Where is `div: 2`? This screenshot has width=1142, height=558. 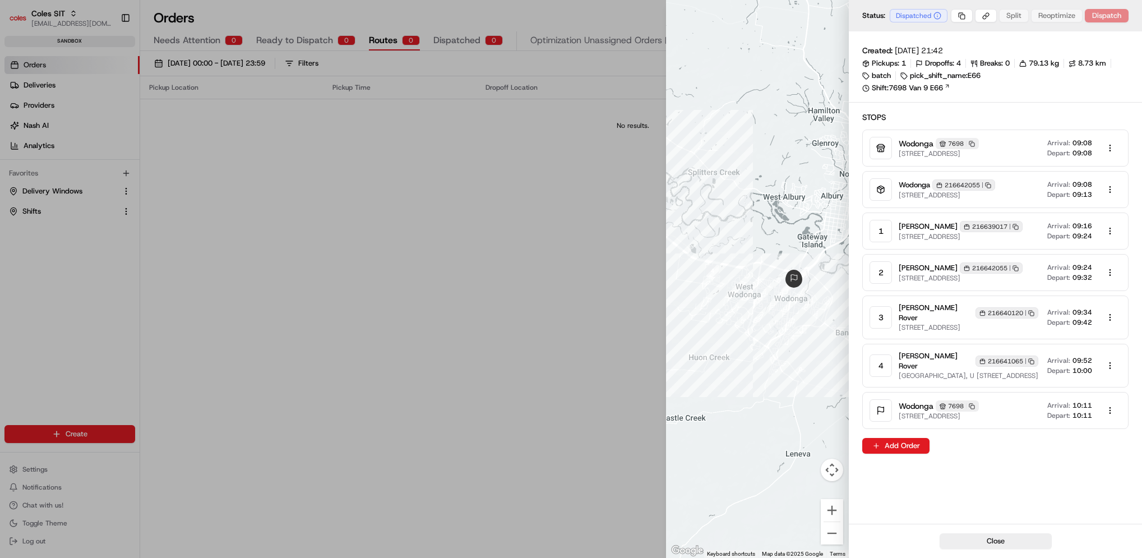 div: 2 is located at coordinates (881, 272).